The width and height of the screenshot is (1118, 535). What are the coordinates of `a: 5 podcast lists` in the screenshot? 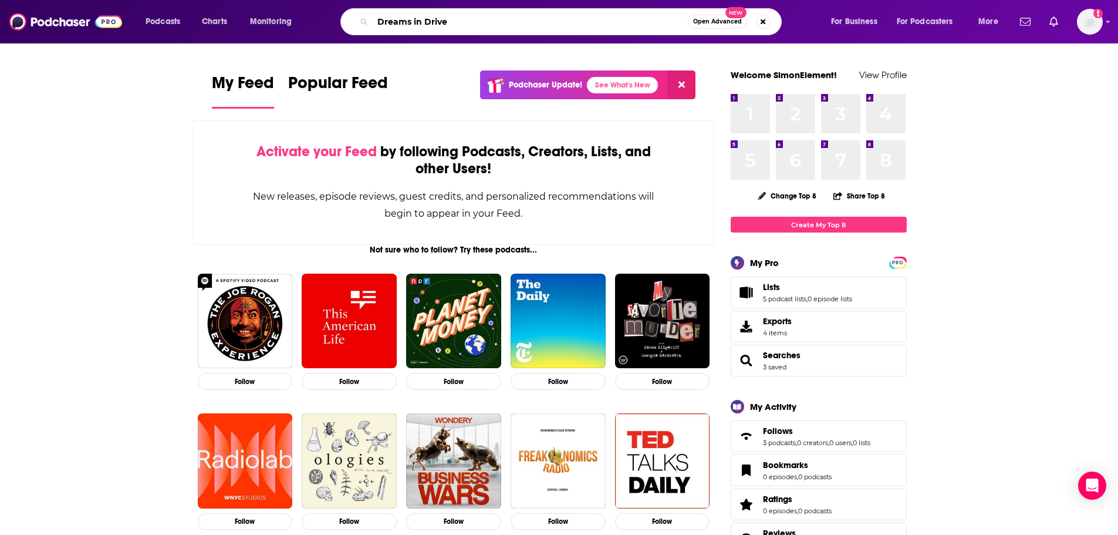 It's located at (784, 299).